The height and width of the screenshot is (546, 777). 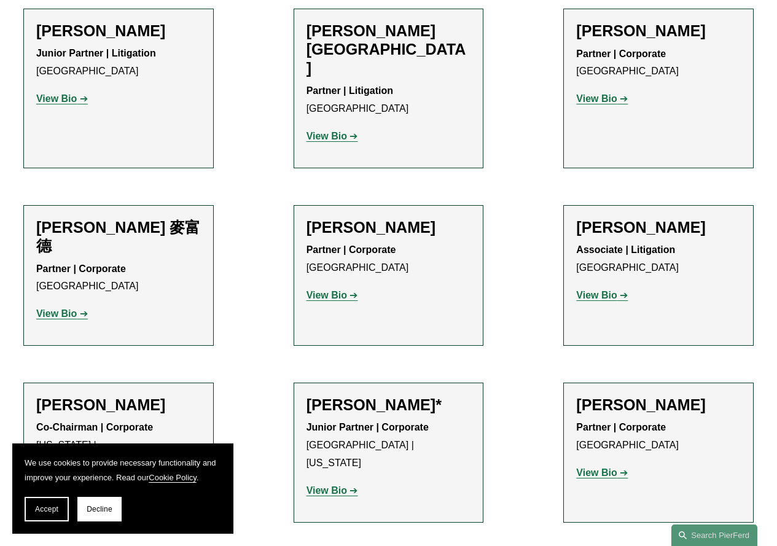 I want to click on span: Accept, so click(x=47, y=509).